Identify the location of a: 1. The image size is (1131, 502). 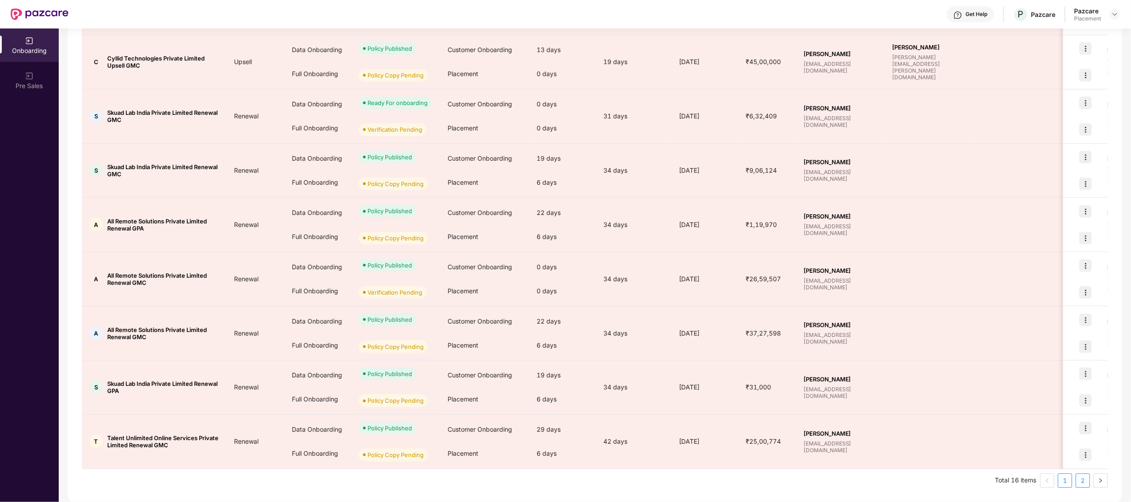
(1066, 481).